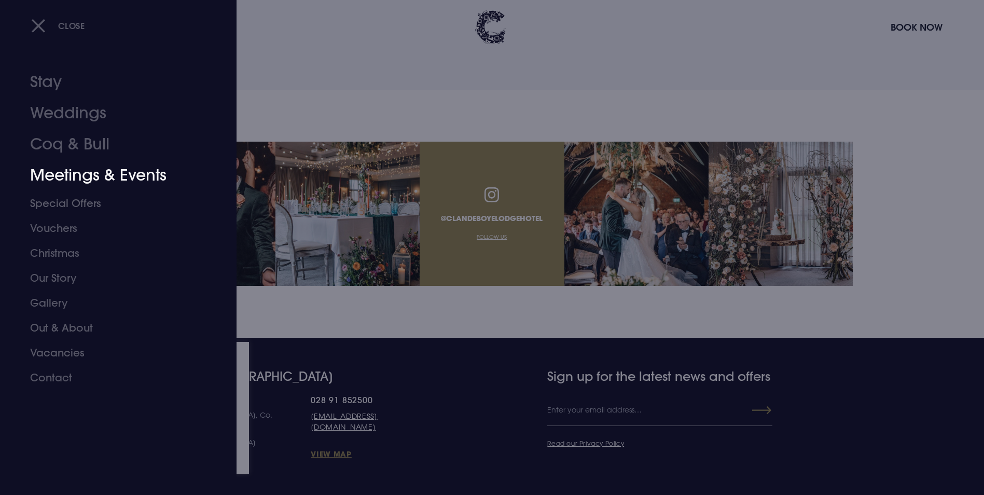 This screenshot has height=495, width=984. Describe the element at coordinates (58, 25) in the screenshot. I see `button: Close` at that location.